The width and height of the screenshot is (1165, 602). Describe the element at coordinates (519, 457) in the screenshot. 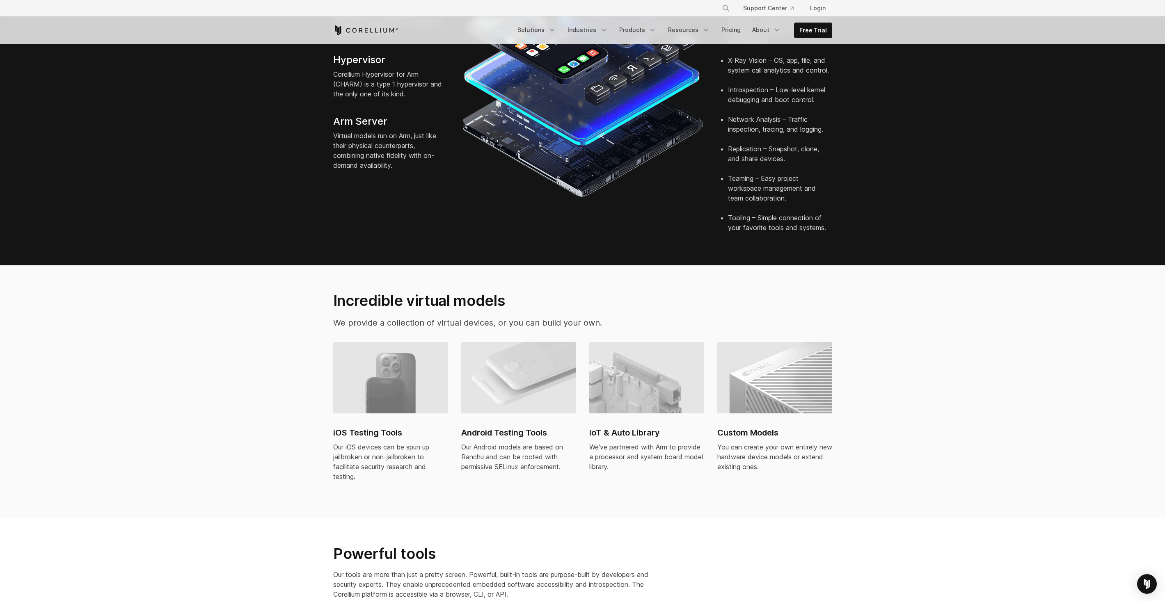

I see `div: Our Android models are based on Ranchu and can be rooted with permissive SELinux enforcement.` at that location.